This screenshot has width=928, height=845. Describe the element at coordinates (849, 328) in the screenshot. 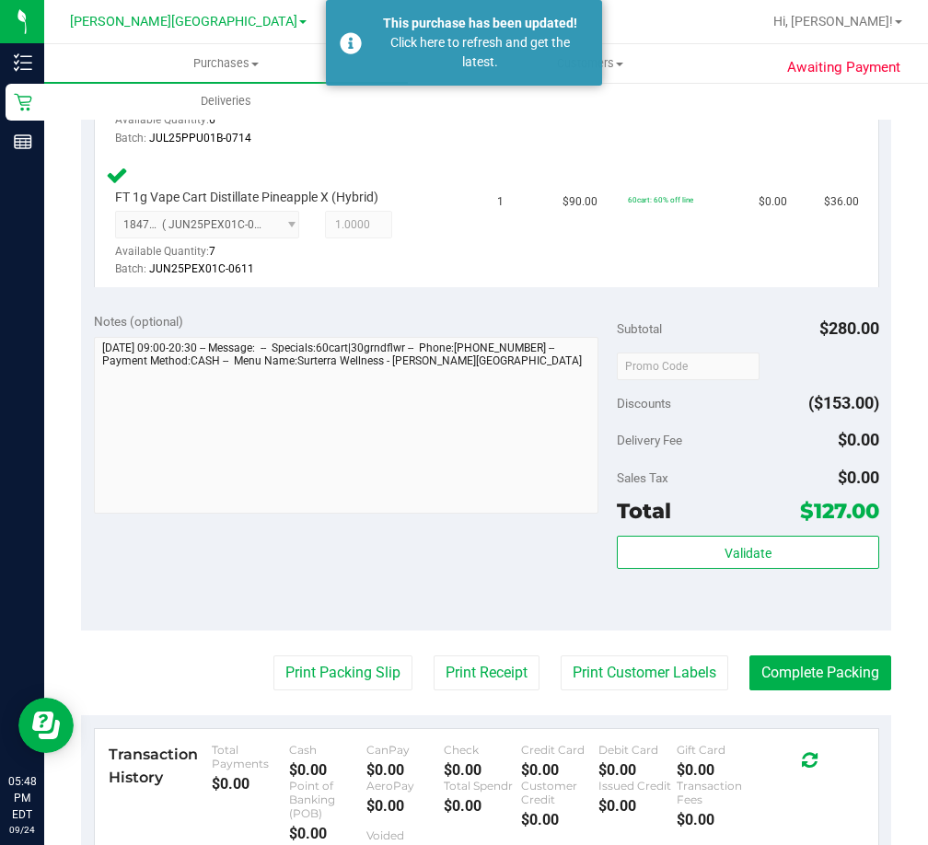

I see `span: $280.00` at that location.